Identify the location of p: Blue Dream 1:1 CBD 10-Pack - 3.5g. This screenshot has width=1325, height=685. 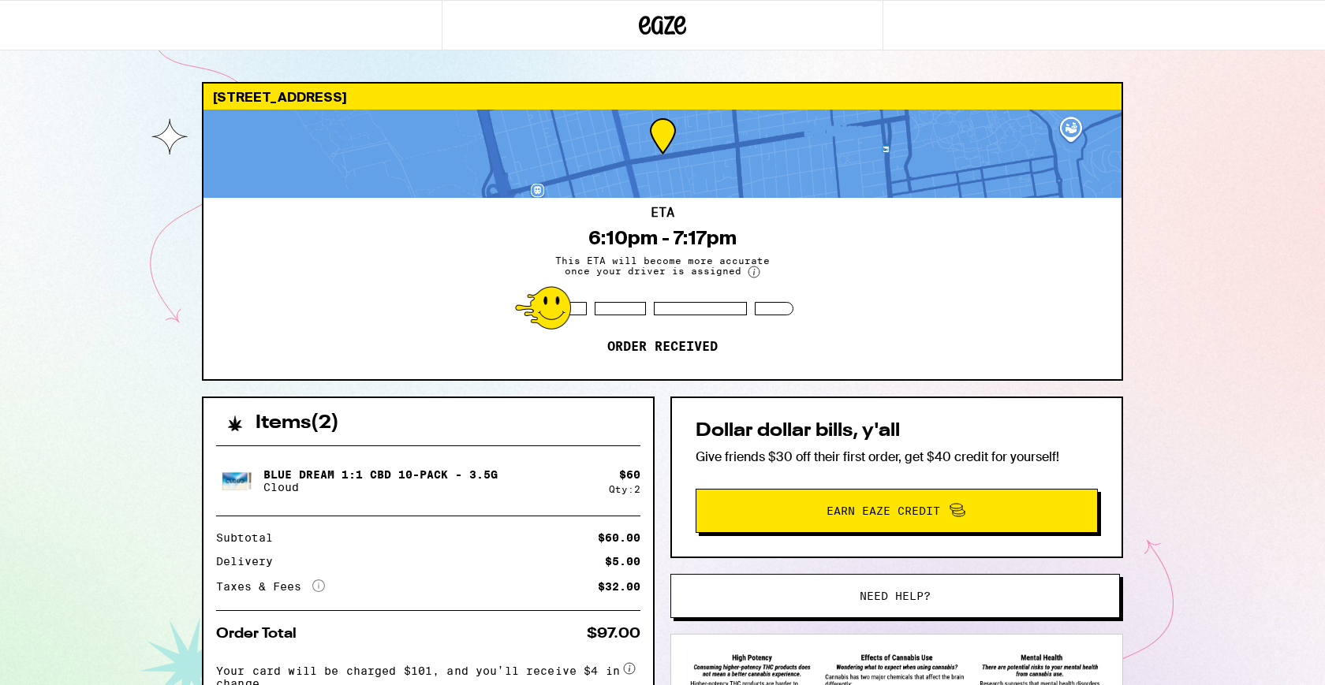
(380, 475).